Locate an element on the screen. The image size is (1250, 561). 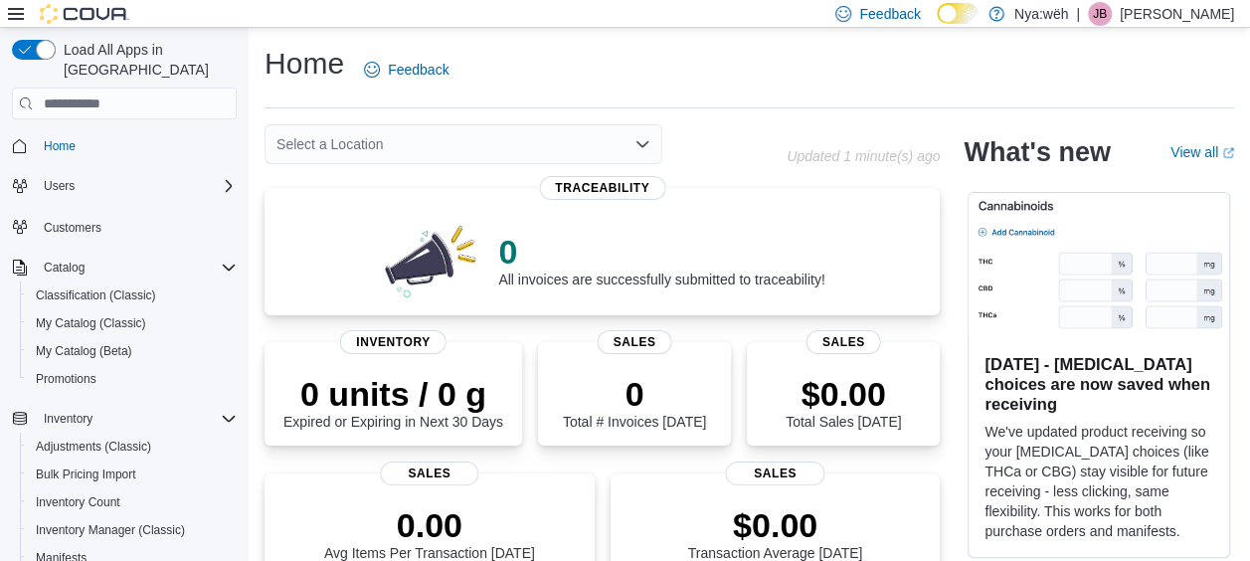
a: My Catalog (Beta) is located at coordinates (84, 351).